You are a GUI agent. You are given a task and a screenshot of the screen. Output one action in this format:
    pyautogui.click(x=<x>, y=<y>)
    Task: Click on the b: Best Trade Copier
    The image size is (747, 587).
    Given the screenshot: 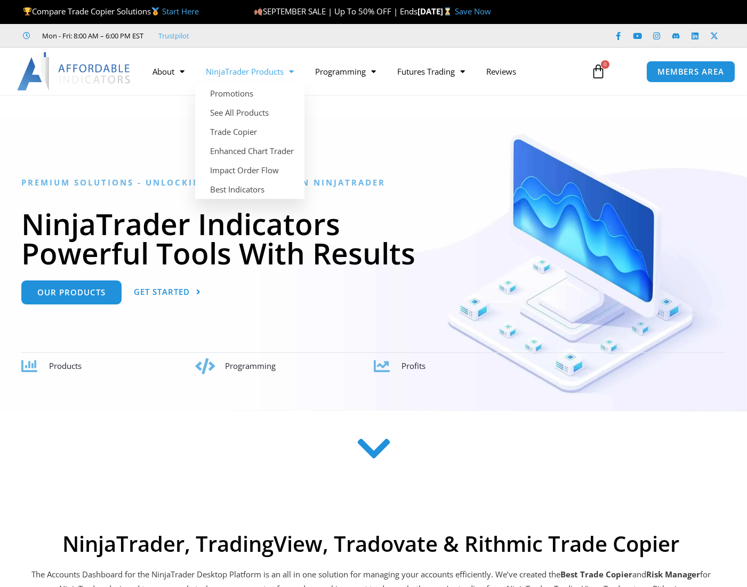 What is the action you would take?
    pyautogui.click(x=596, y=574)
    